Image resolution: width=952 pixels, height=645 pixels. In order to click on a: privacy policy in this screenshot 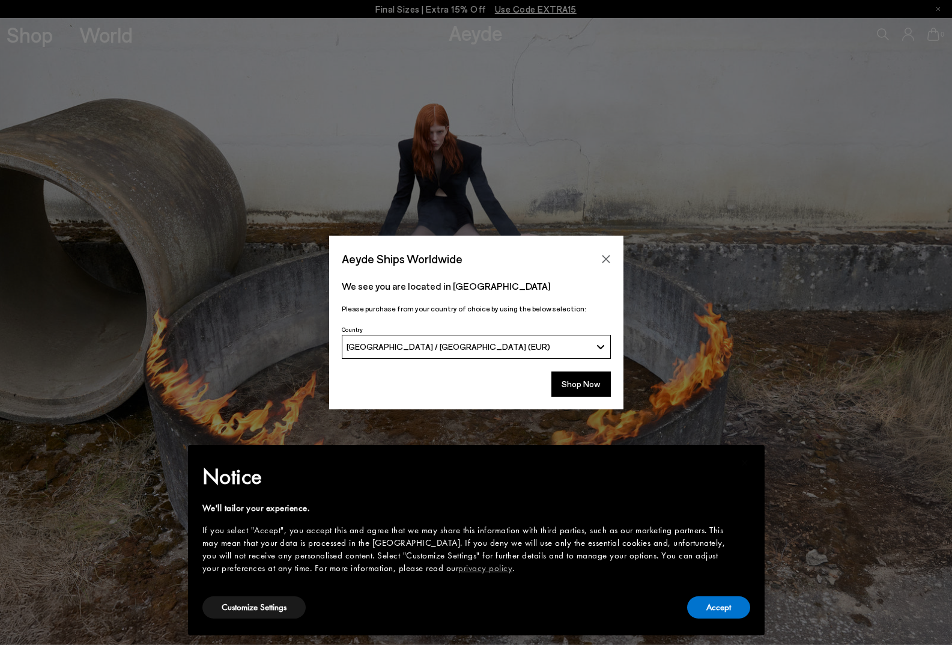, I will do `click(485, 568)`.